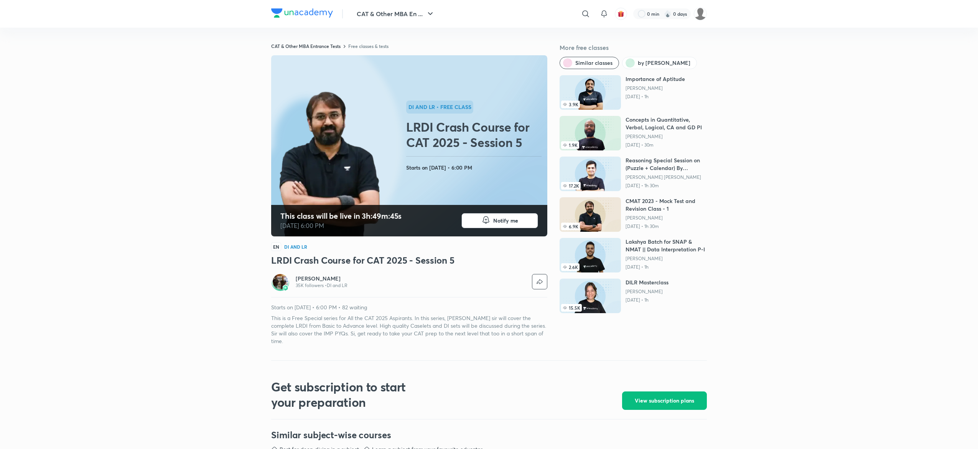 The height and width of the screenshot is (449, 978). Describe the element at coordinates (368, 46) in the screenshot. I see `a: Free classes & tests` at that location.